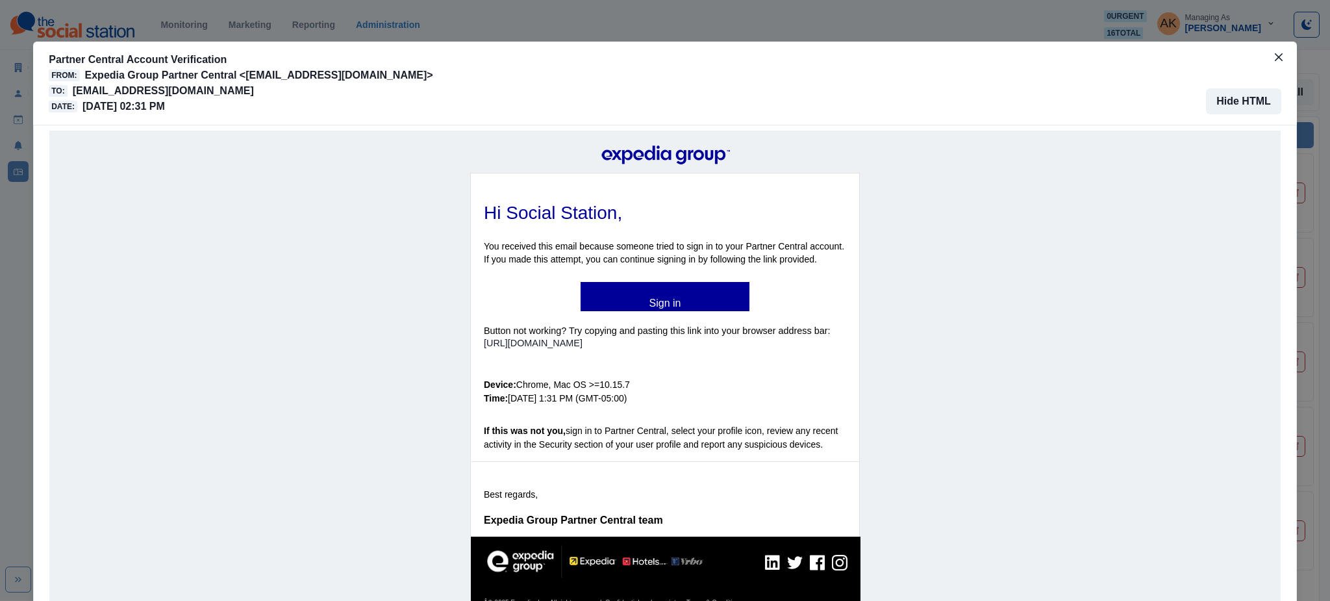  I want to click on p: Button not working? Try copying and pasting this link into your browser address bar:, so click(665, 331).